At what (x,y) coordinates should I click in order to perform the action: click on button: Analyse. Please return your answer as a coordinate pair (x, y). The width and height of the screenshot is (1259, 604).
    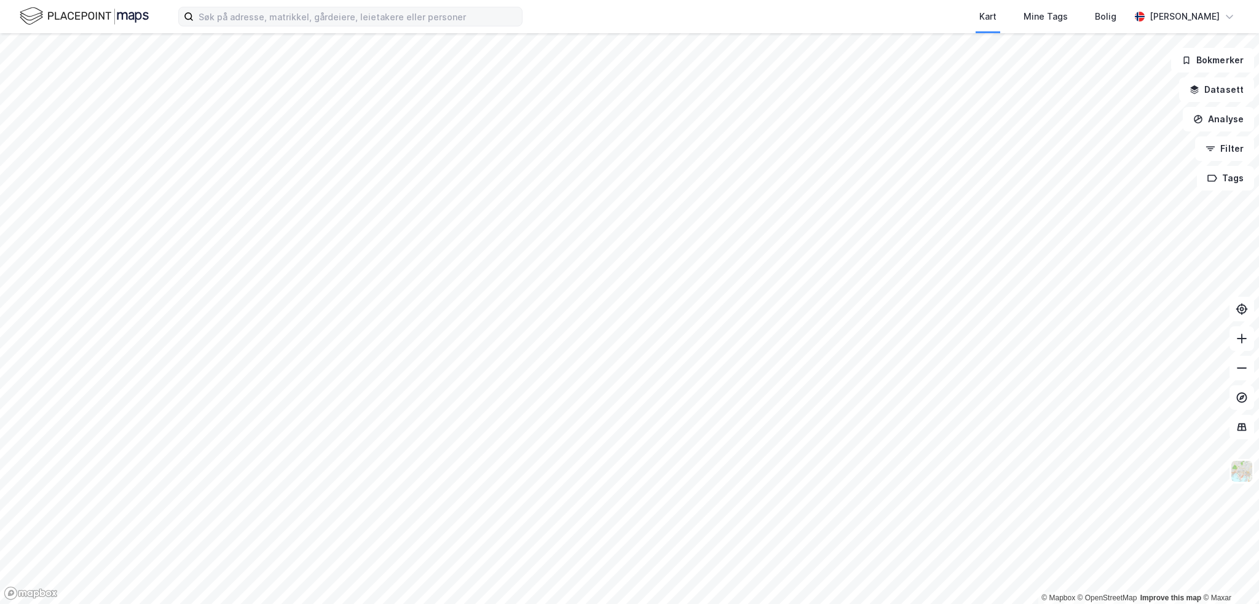
    Looking at the image, I should click on (1218, 119).